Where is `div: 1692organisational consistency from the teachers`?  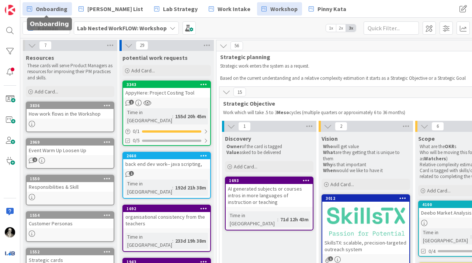
div: 1692organisational consistency from the teachers is located at coordinates (167, 216).